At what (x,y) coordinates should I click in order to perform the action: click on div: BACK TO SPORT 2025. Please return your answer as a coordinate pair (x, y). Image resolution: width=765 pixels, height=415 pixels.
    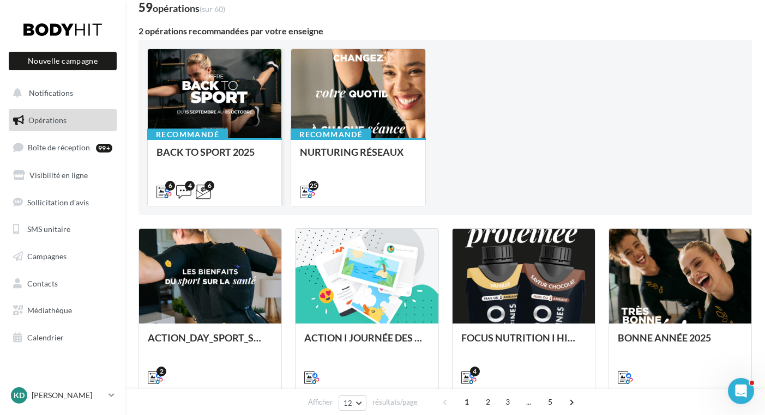
    Looking at the image, I should click on (214, 158).